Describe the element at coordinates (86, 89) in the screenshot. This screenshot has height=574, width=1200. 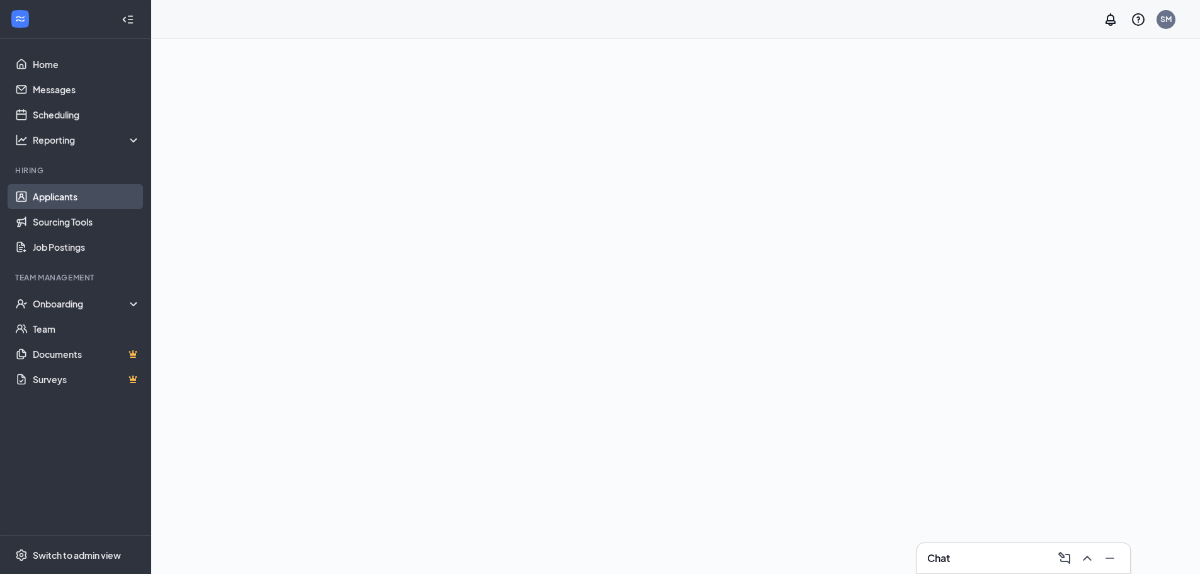
I see `a: Messages` at that location.